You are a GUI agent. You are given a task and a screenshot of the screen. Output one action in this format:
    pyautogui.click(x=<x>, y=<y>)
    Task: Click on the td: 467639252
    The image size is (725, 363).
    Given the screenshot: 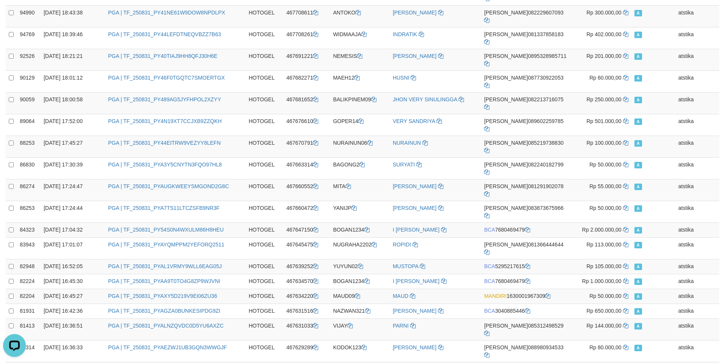 What is the action you would take?
    pyautogui.click(x=307, y=266)
    